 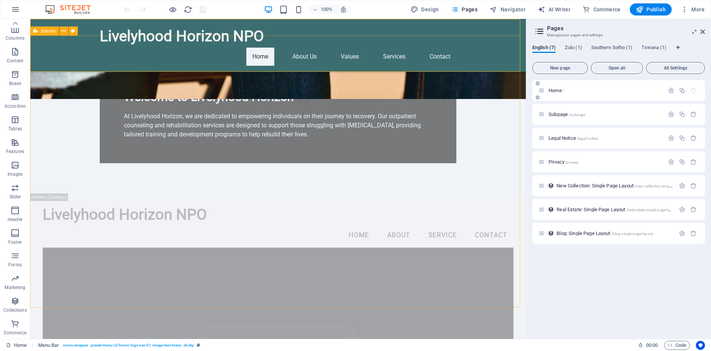 I want to click on div: Blog: Single Page Layout/blog-single-page-layout, so click(x=615, y=233).